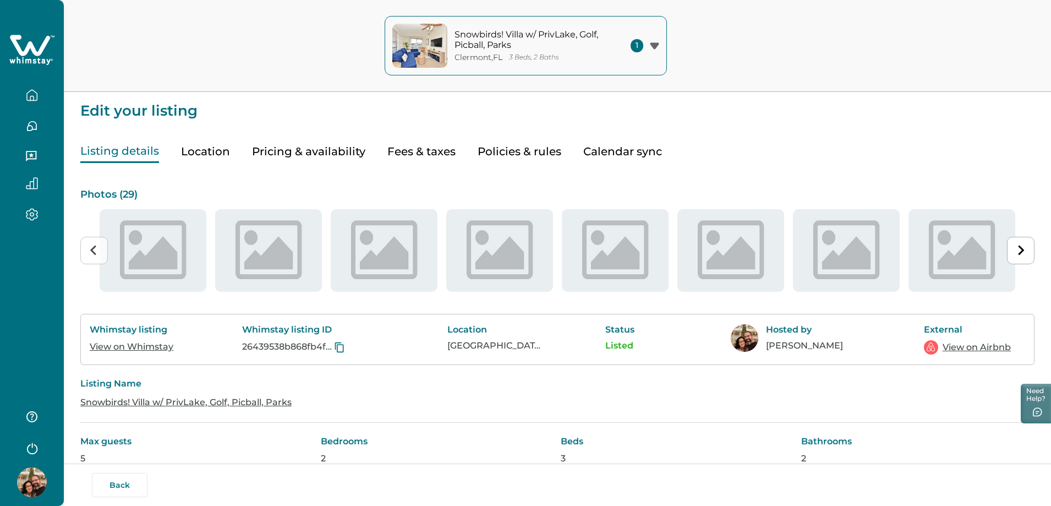 This screenshot has height=506, width=1051. Describe the element at coordinates (186, 402) in the screenshot. I see `a: Snowbirds! Villa w/ PrivLake, Golf, Picball, Parks` at that location.